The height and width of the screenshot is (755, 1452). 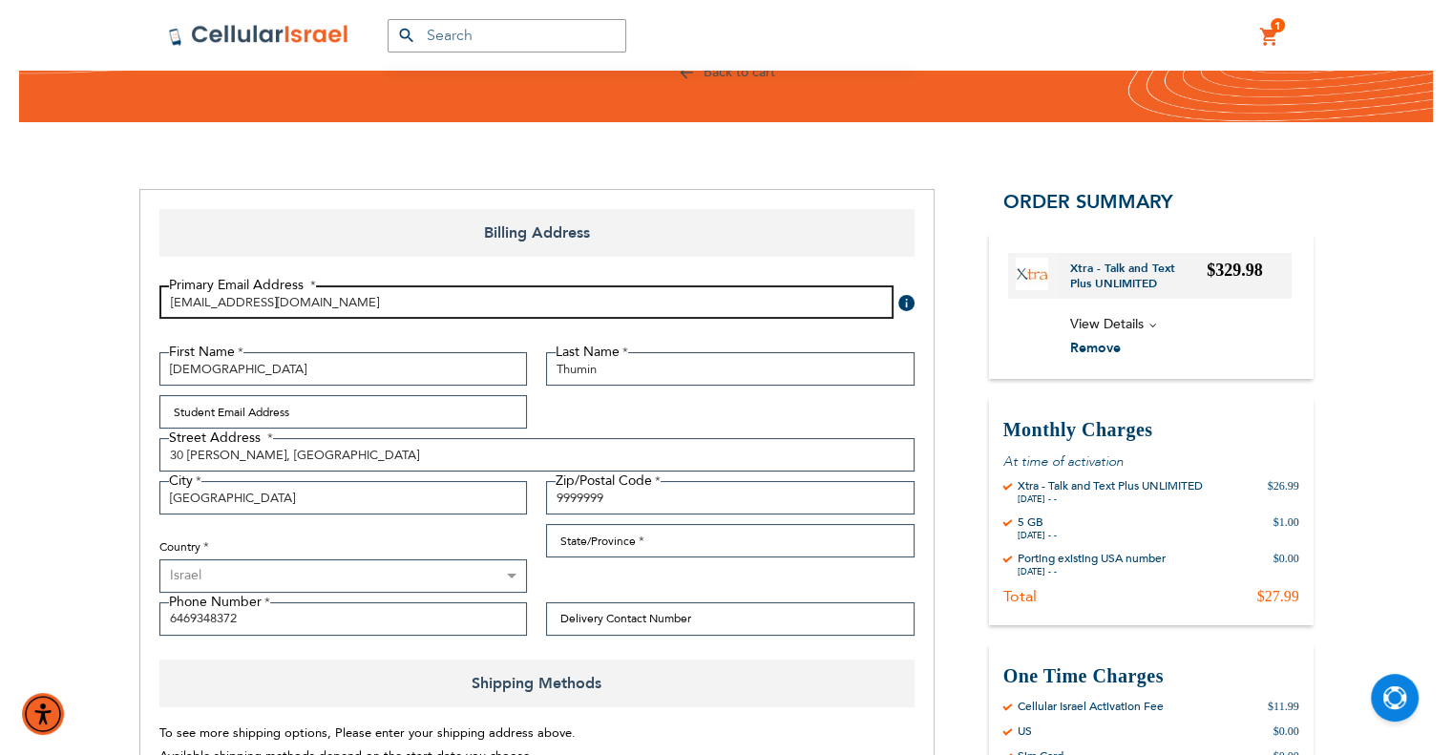 I want to click on input: Search, so click(x=507, y=35).